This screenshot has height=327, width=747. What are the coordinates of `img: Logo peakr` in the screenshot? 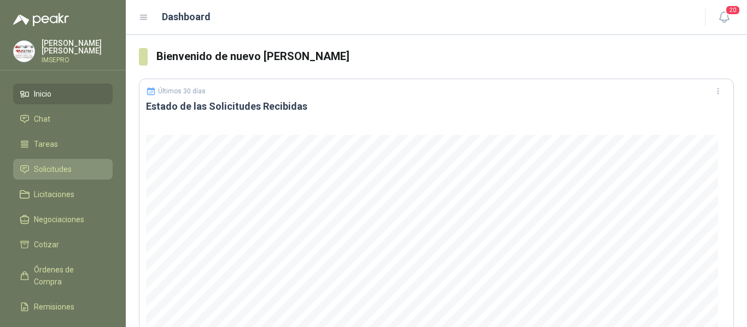 It's located at (41, 20).